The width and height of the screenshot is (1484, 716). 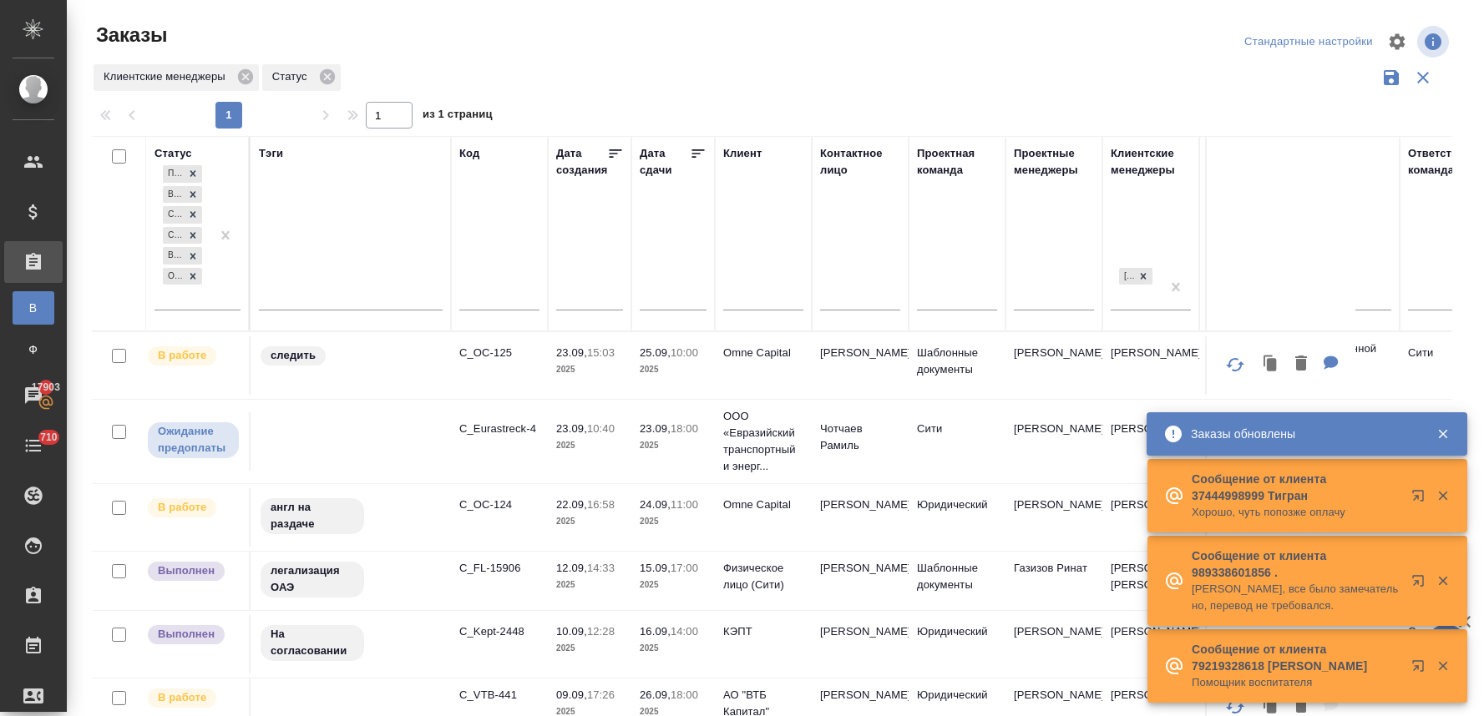 What do you see at coordinates (763, 577) in the screenshot?
I see `p: Физическое лицо (Сити)` at bounding box center [763, 577].